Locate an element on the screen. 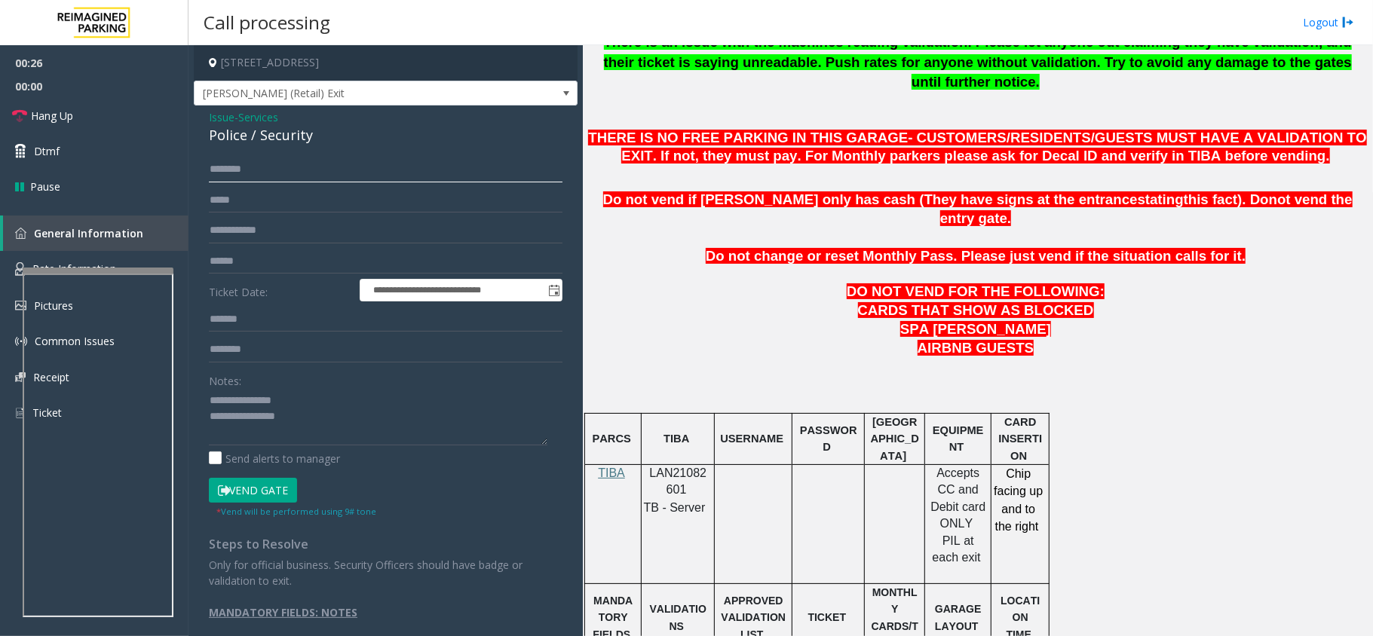  span: Rate Information is located at coordinates (74, 268).